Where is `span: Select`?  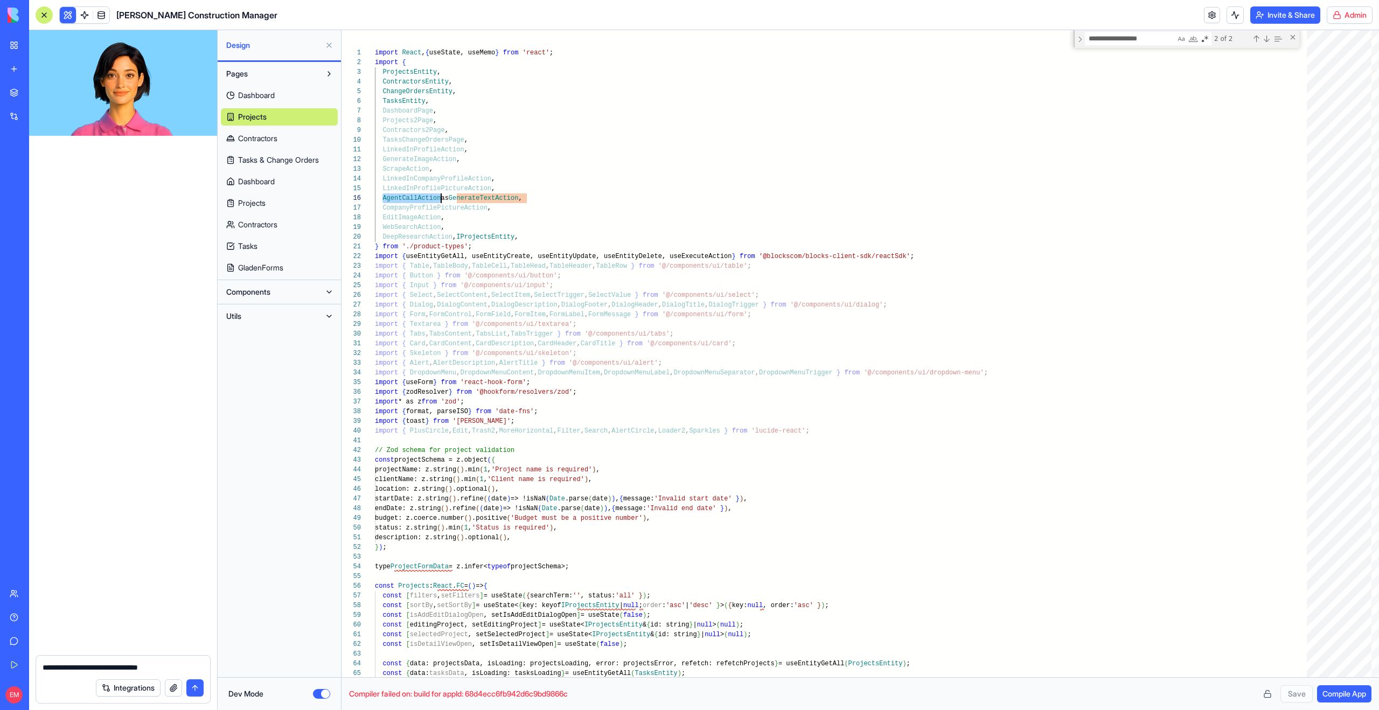 span: Select is located at coordinates (421, 295).